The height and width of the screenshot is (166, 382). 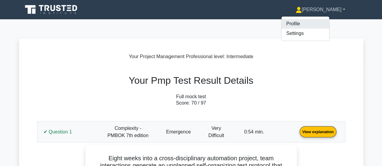 I want to click on h2: Your Pmp Test Result Details, so click(x=191, y=81).